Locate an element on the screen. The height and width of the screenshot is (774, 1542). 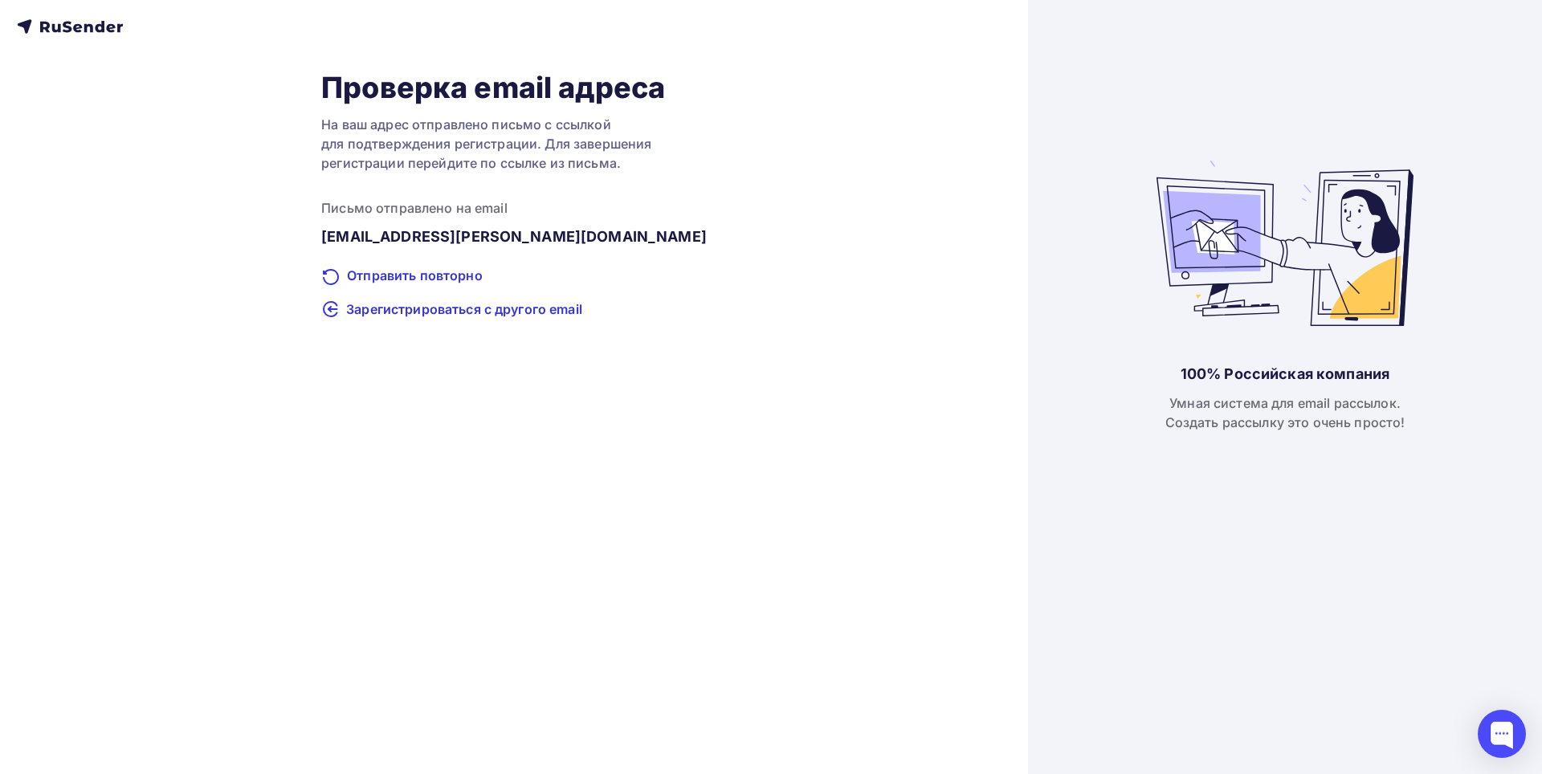
div: Умная система для email рассылок. Создать рассылку это очень просто! is located at coordinates (1285, 413).